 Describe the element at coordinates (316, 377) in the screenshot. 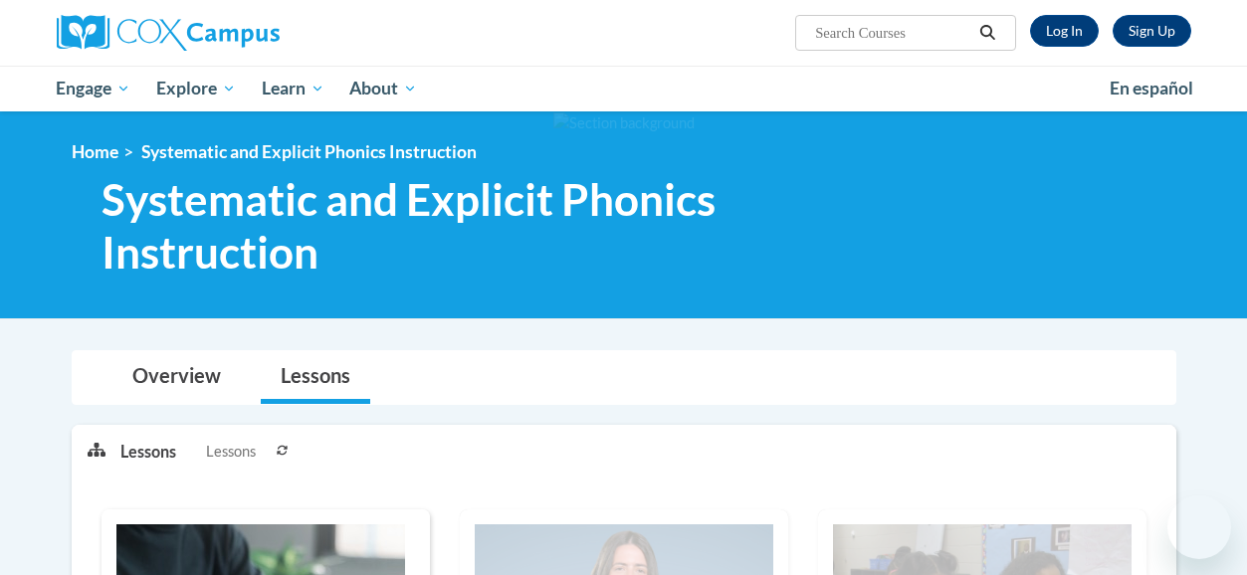

I see `a: Lessons` at that location.